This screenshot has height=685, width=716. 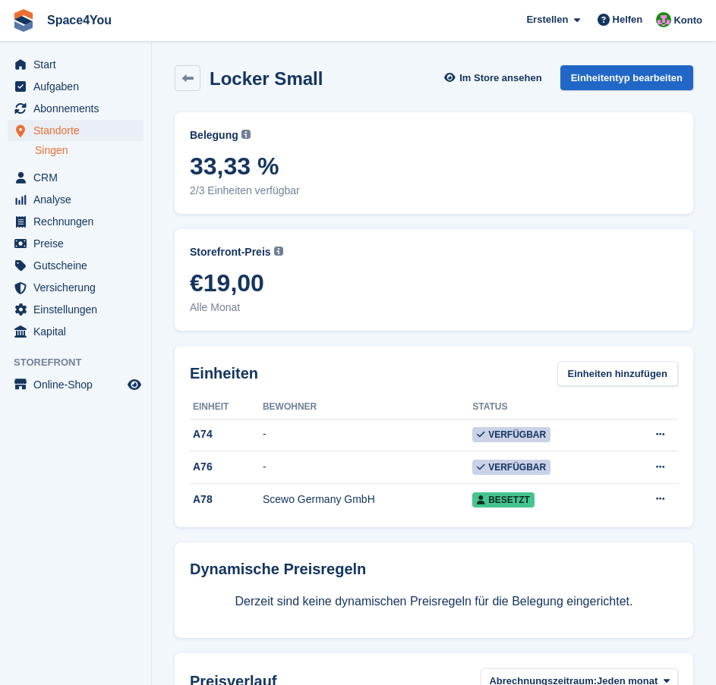 I want to click on a: Speisekarte, so click(x=75, y=385).